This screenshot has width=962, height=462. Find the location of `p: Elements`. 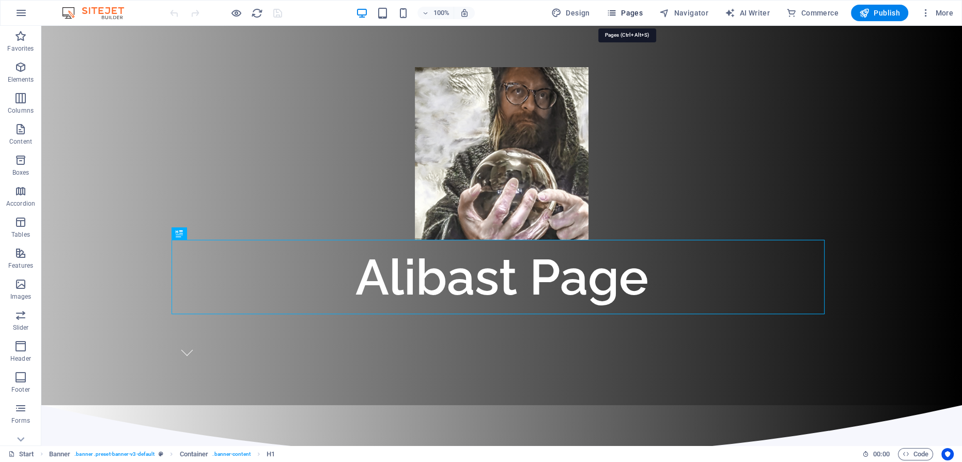

p: Elements is located at coordinates (21, 80).